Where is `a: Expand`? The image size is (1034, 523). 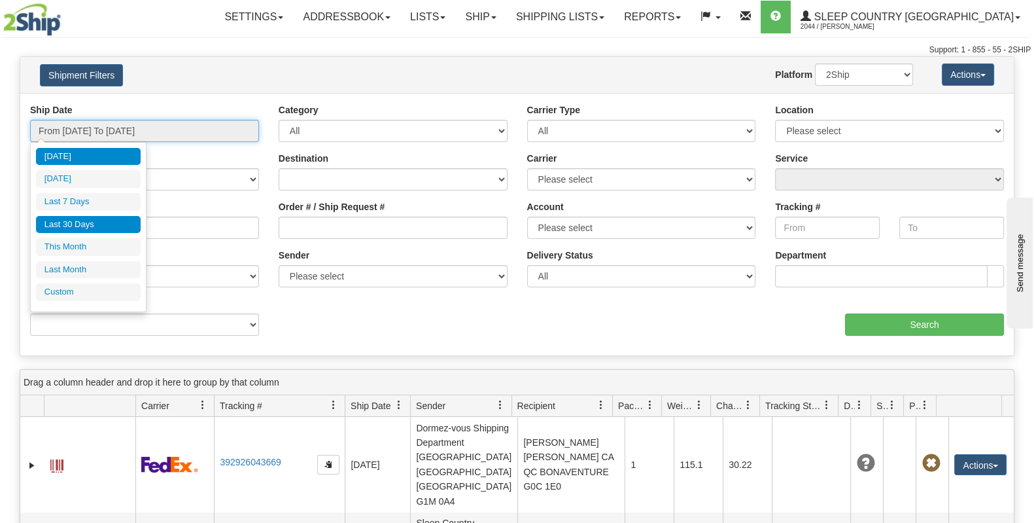 a: Expand is located at coordinates (32, 465).